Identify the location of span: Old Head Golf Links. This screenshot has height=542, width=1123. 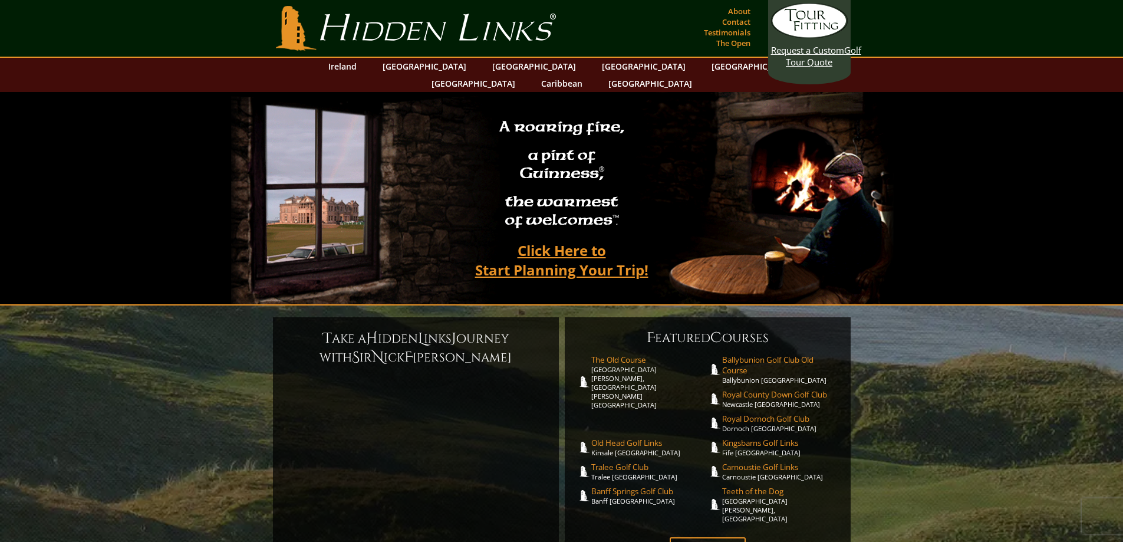
(650, 443).